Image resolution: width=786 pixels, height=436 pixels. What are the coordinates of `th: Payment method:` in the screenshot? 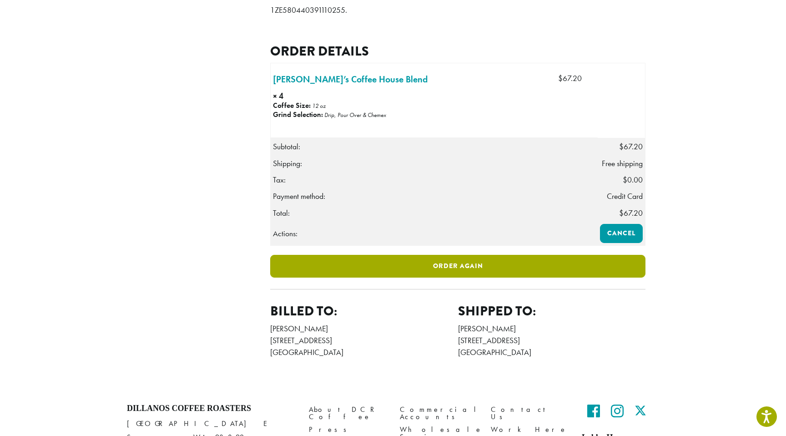 It's located at (435, 196).